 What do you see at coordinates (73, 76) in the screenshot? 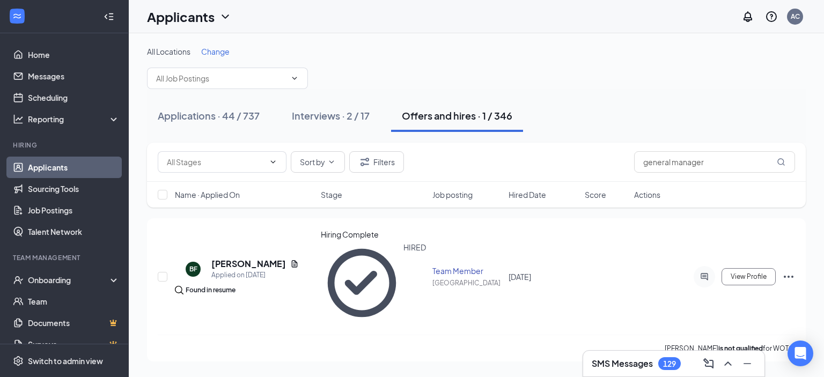
I see `a: Messages` at bounding box center [73, 76].